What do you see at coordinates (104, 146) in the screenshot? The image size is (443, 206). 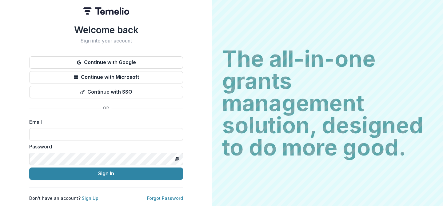 I see `label: Password` at bounding box center [104, 146].